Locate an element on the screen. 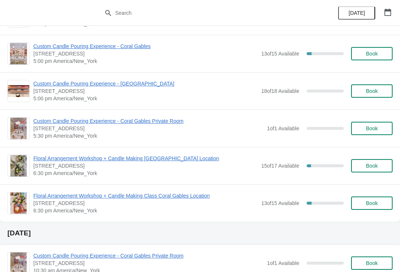 The image size is (400, 272). input: Search is located at coordinates (207, 13).